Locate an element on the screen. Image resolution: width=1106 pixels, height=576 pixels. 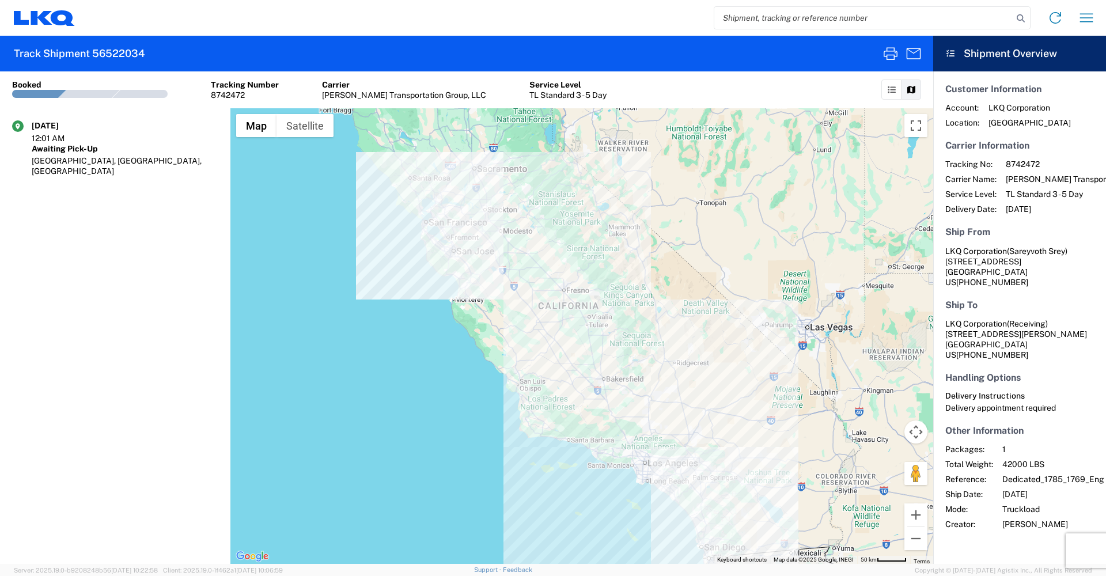
span: Delivery Date: is located at coordinates (970, 209).